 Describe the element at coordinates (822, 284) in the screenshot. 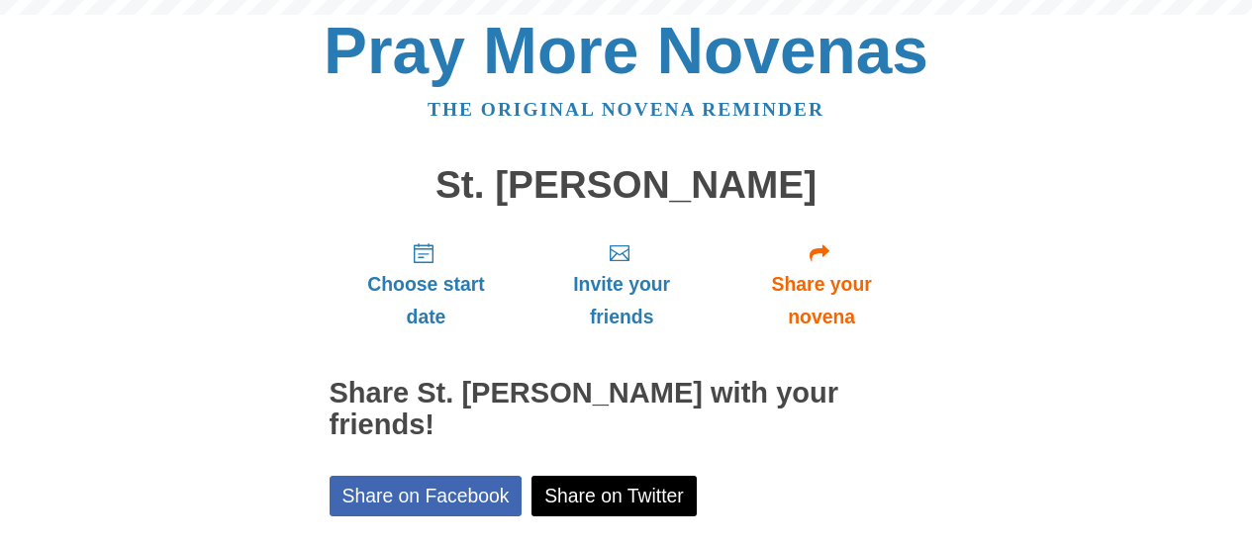

I see `a: Share your novena` at that location.